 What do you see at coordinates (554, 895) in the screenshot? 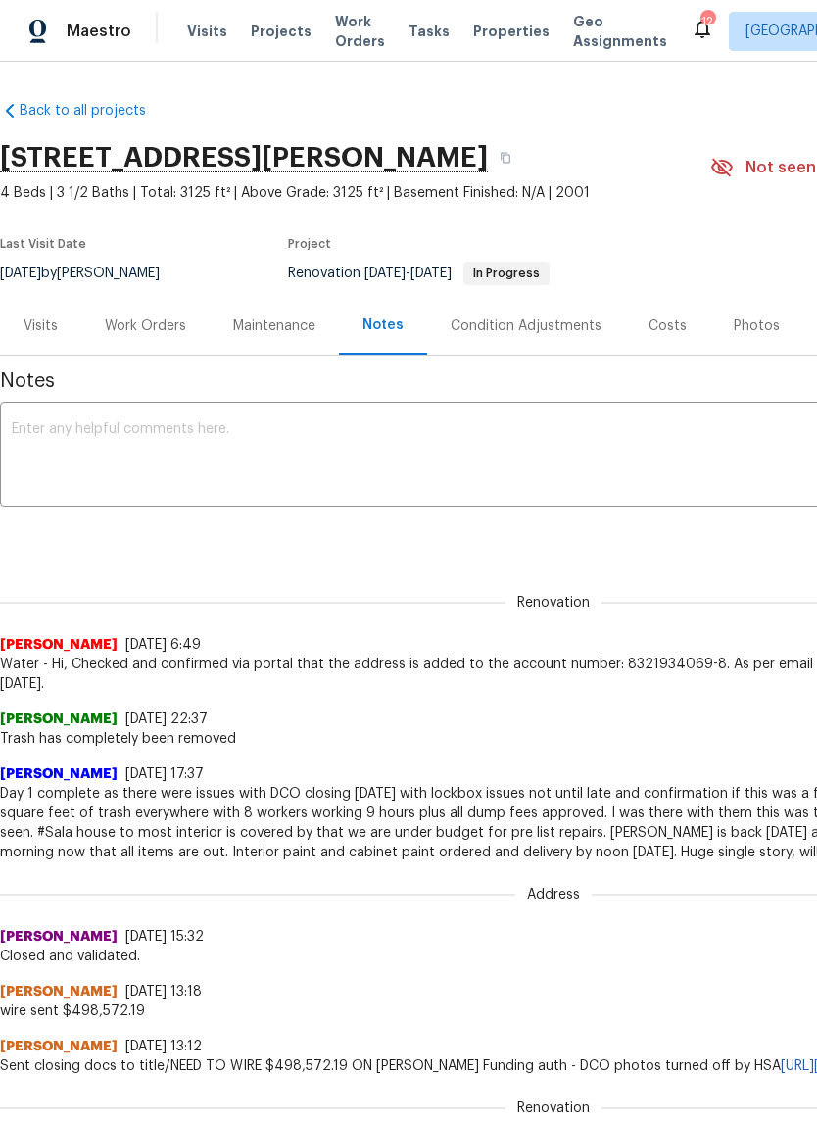
I see `span: Address` at bounding box center [554, 895].